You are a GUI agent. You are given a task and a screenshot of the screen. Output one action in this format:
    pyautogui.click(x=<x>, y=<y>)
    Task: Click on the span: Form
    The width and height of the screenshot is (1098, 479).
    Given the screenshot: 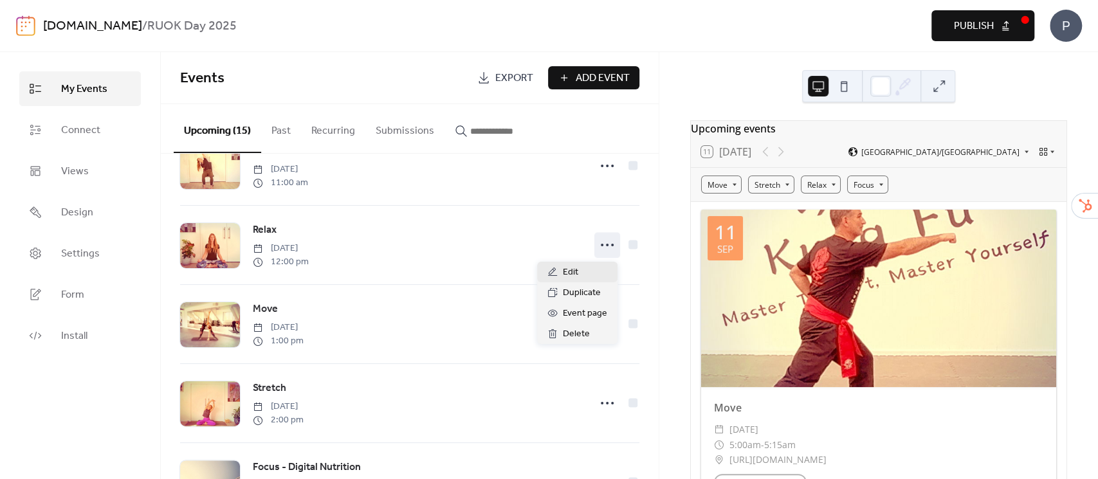 What is the action you would take?
    pyautogui.click(x=73, y=295)
    